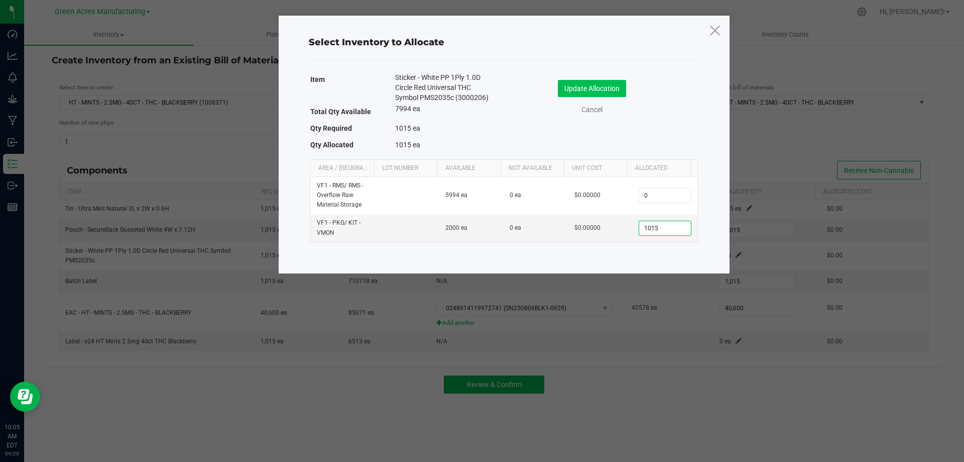 The image size is (964, 462). What do you see at coordinates (331, 128) in the screenshot?
I see `label: Qty Required` at bounding box center [331, 128].